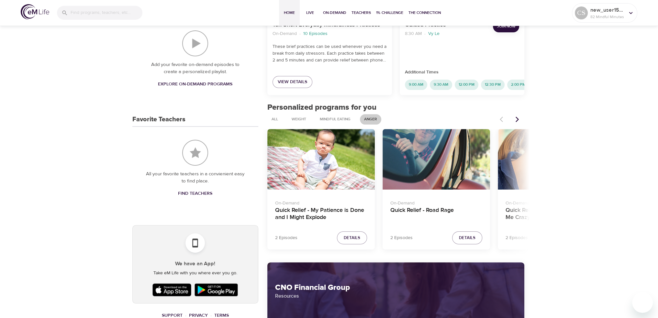 The width and height of the screenshot is (658, 318). I want to click on p: 10 Episodes, so click(315, 34).